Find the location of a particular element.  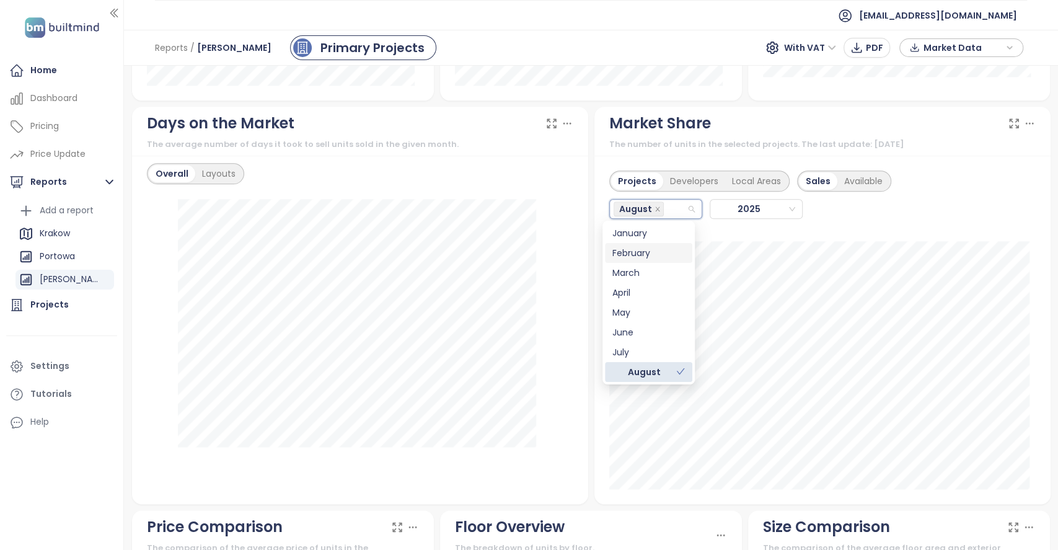

div: Available is located at coordinates (863, 181).